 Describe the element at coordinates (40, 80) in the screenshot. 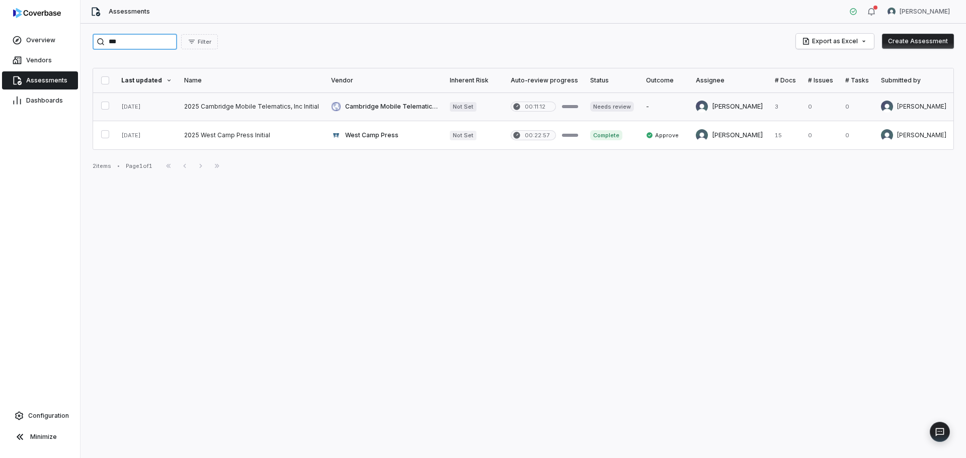

I see `a: Assessments` at that location.